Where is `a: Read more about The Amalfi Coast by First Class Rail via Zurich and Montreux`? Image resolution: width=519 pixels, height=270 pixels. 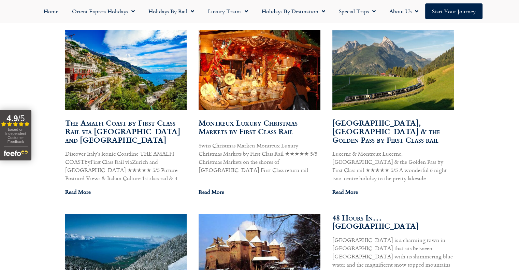
a: Read more about The Amalfi Coast by First Class Rail via Zurich and Montreux is located at coordinates (78, 192).